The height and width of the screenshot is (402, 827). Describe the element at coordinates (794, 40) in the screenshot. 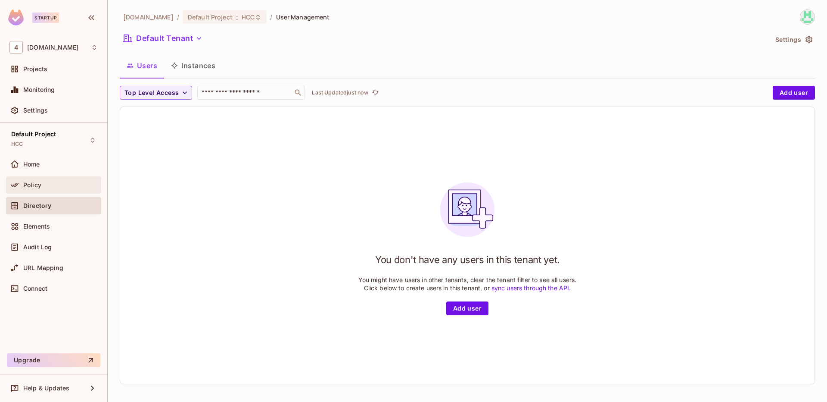

I see `button: Settings` at that location.